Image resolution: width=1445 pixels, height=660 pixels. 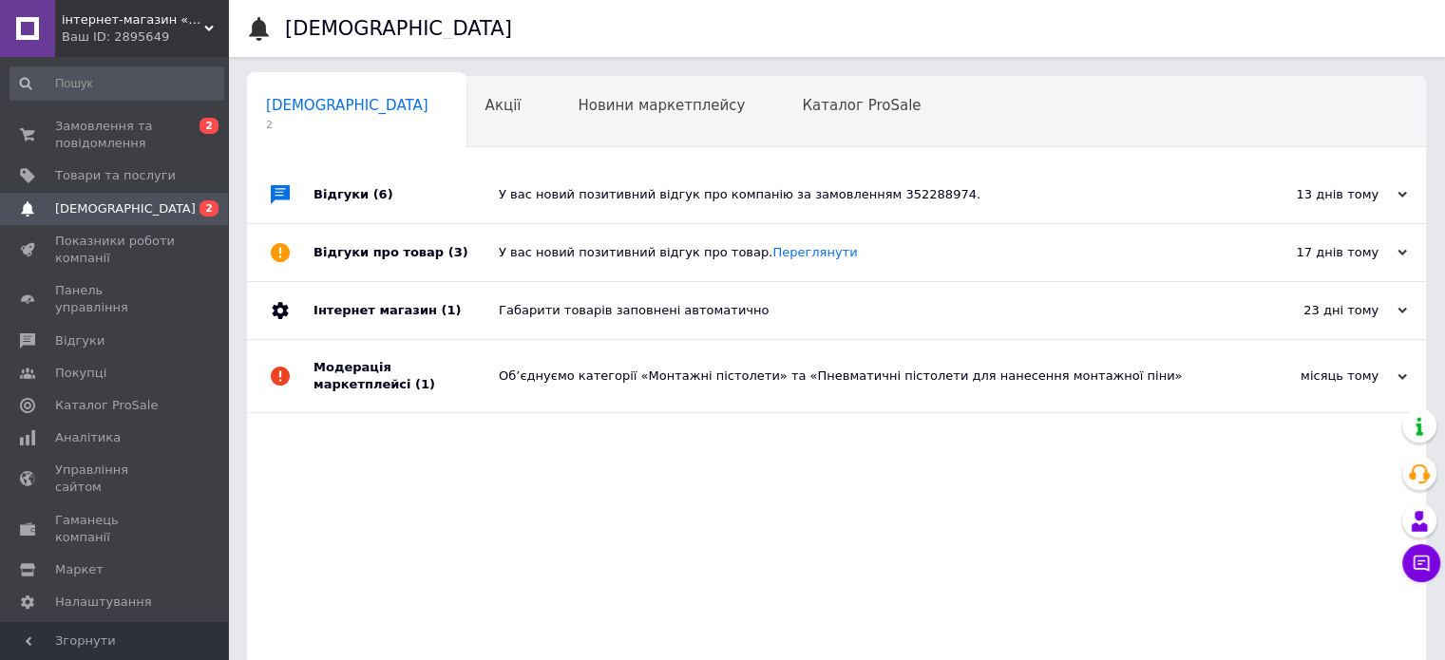 I want to click on div: У вас новий позитивний відгук про товар., so click(x=858, y=253).